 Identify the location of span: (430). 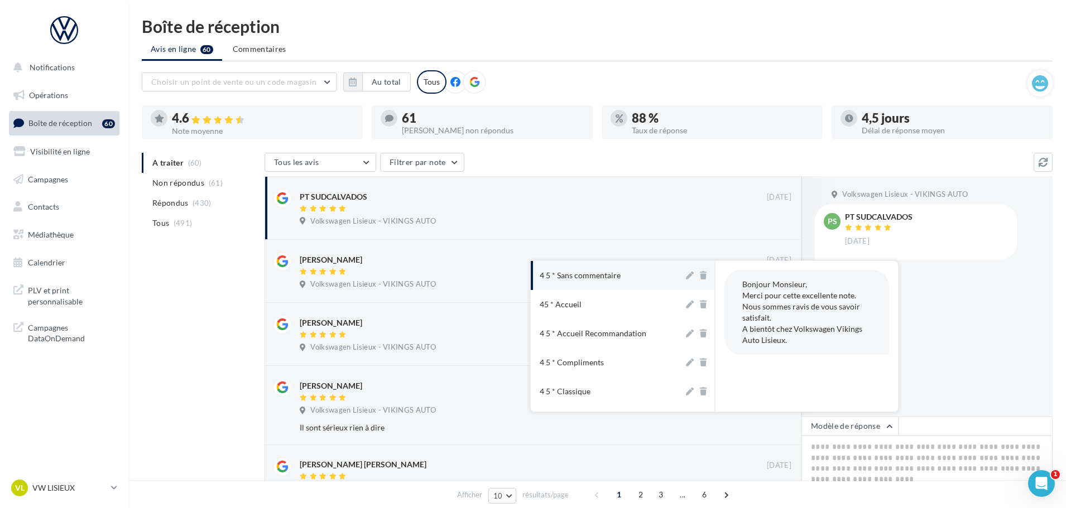
(202, 203).